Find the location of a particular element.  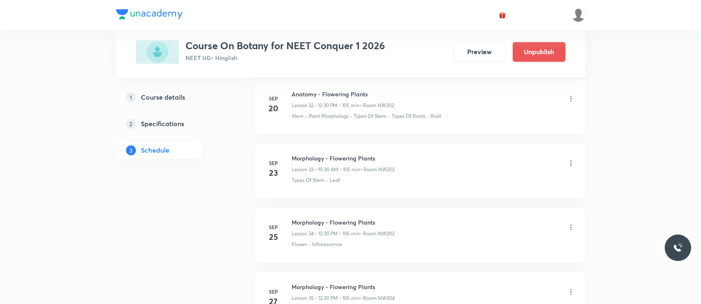

p: Flower is located at coordinates (299, 244).